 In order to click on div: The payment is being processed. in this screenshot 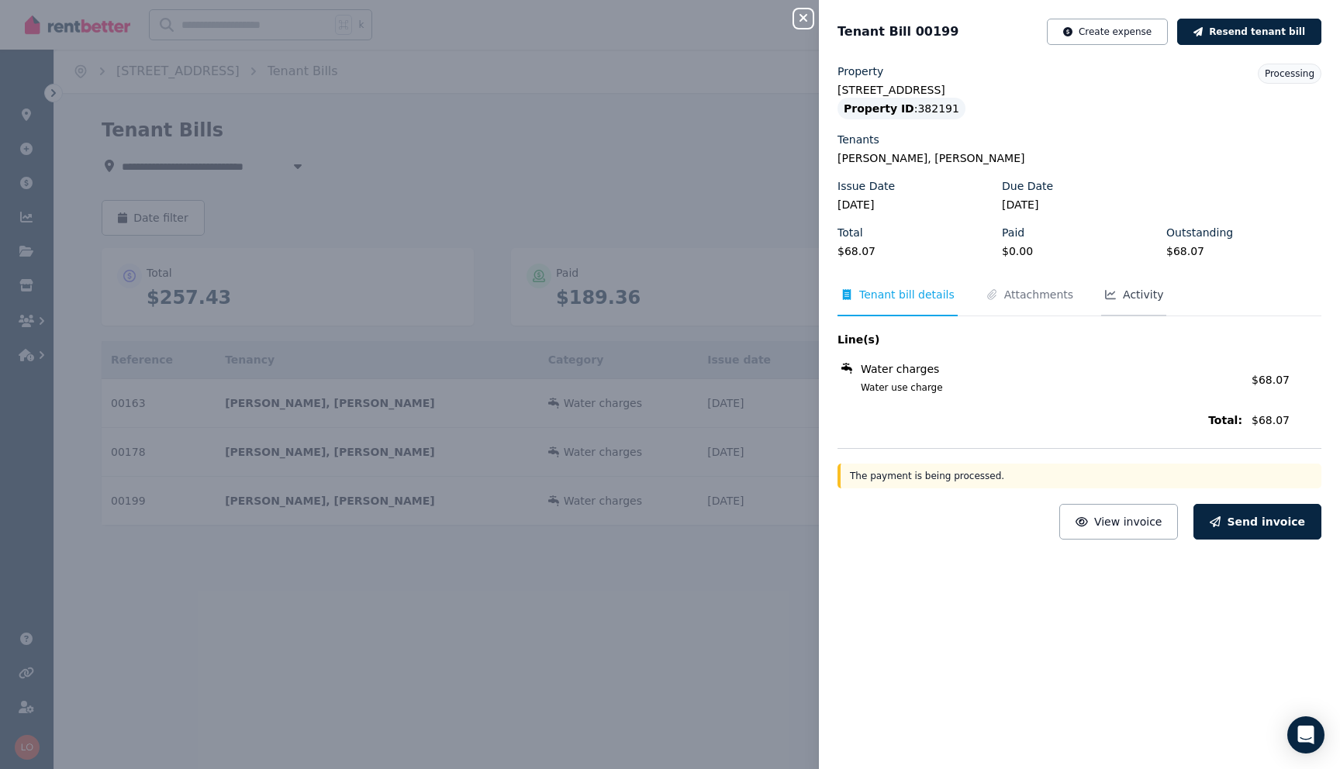, I will do `click(1079, 476)`.